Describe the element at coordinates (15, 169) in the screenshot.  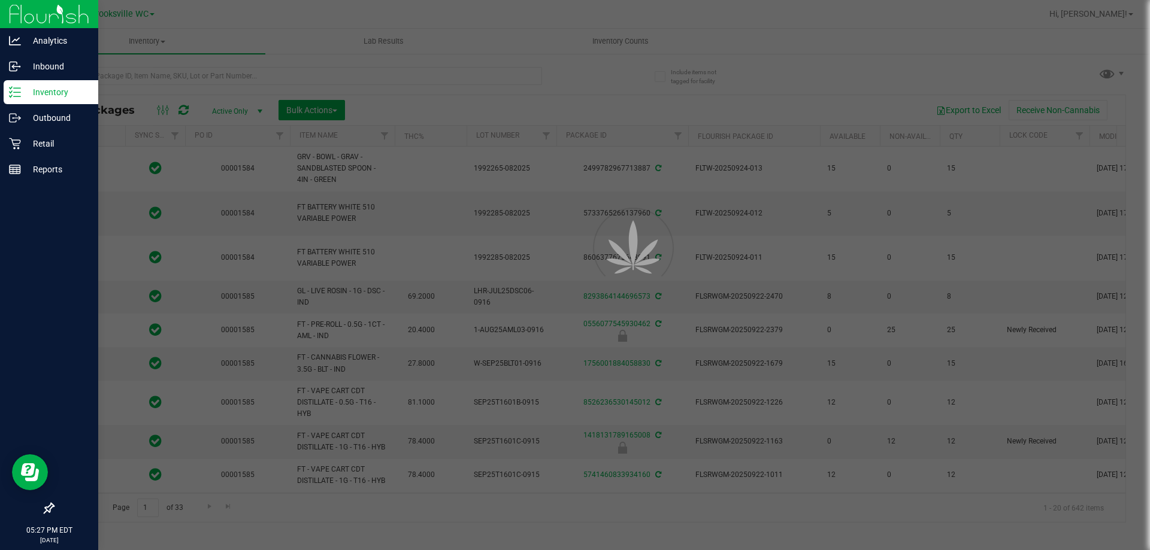
I see `inline-svg: Reports` at that location.